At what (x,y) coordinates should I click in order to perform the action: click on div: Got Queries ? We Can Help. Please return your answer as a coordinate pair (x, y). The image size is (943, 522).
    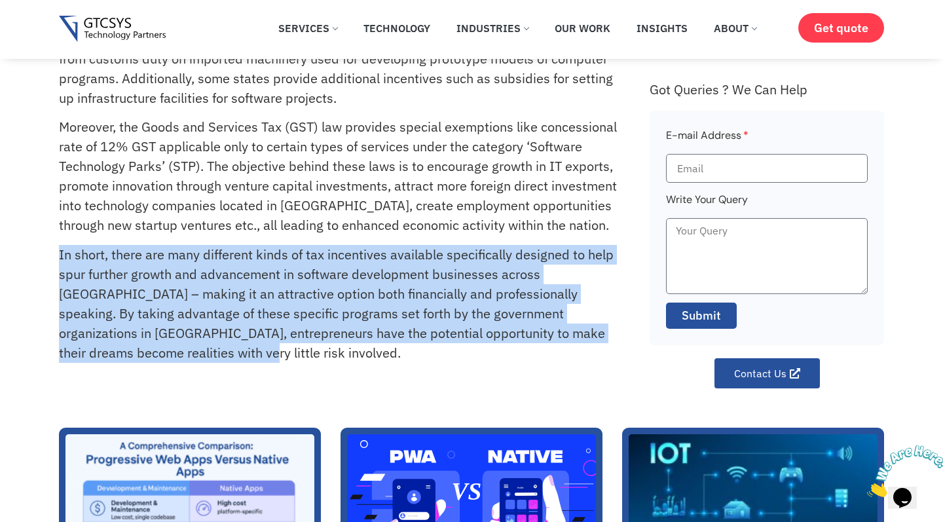
    Looking at the image, I should click on (767, 89).